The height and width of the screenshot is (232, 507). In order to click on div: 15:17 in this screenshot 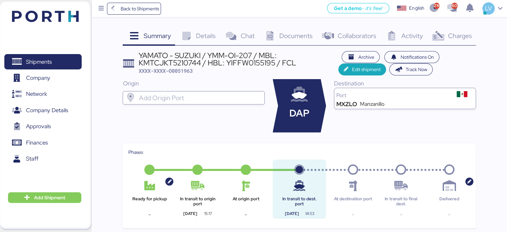, I will do `click(208, 213)`.